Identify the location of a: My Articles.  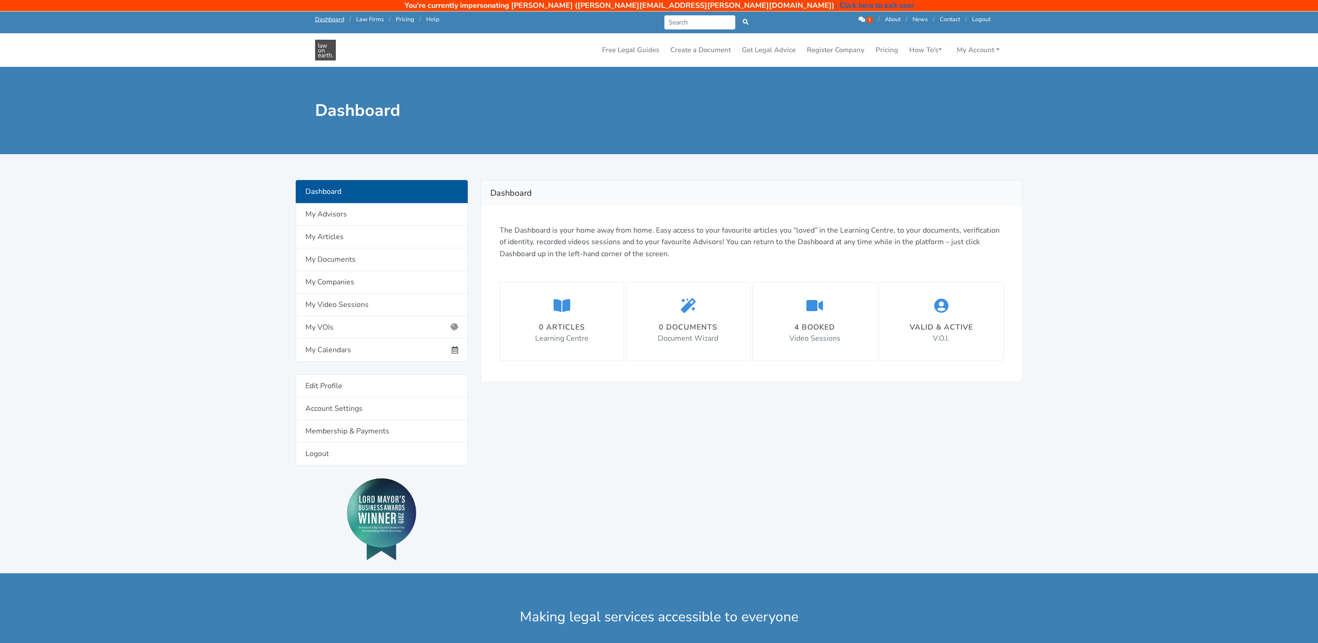
(381, 237).